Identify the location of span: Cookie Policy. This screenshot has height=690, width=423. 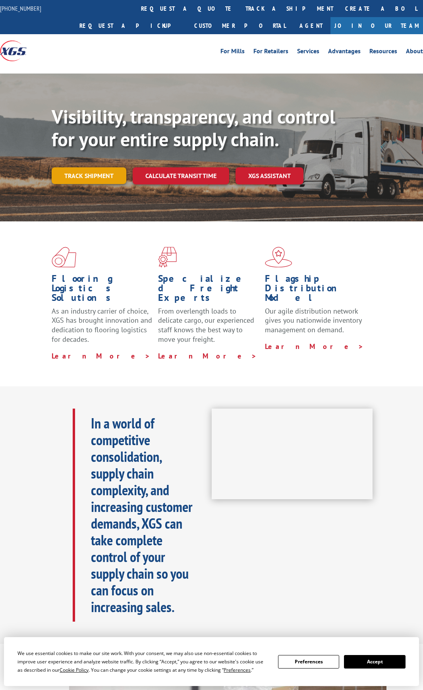
(74, 670).